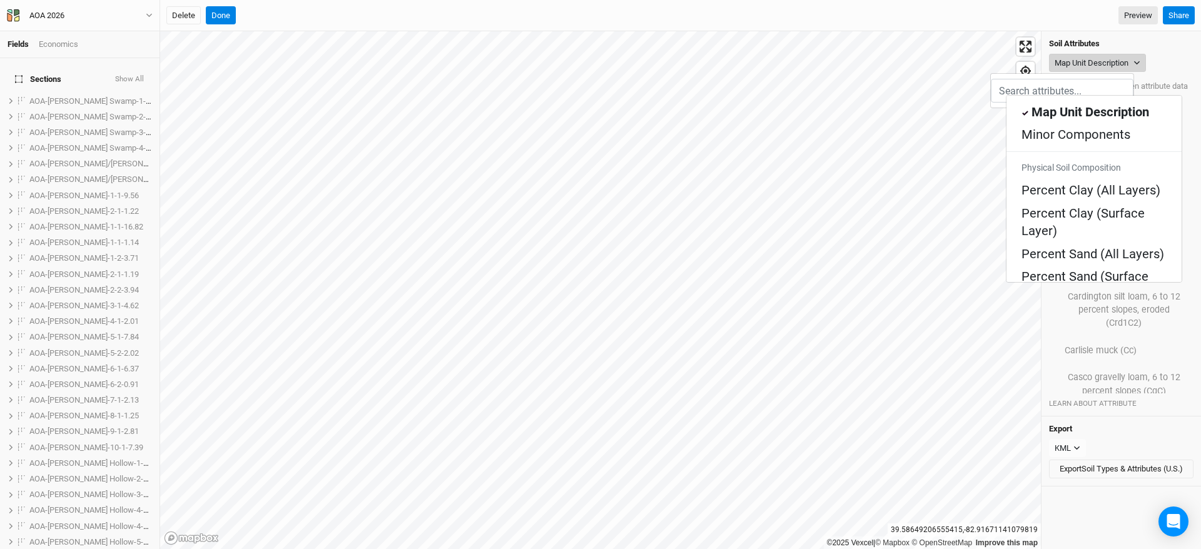 This screenshot has height=549, width=1201. What do you see at coordinates (91, 542) in the screenshot?
I see `div: AOA-Hintz Hollow-5-1-2.75` at bounding box center [91, 542].